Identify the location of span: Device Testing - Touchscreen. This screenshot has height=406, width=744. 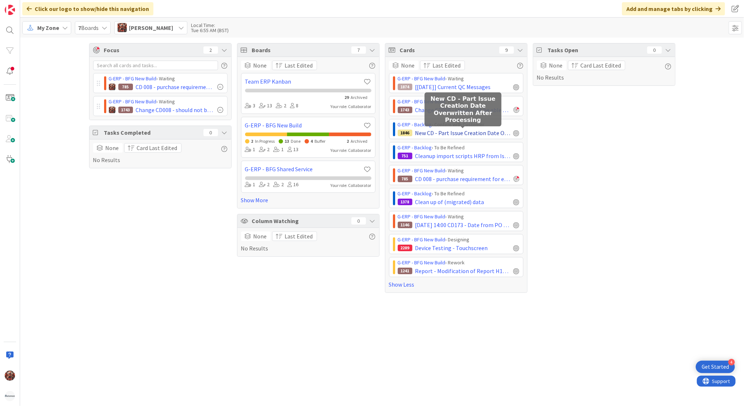
(452, 248).